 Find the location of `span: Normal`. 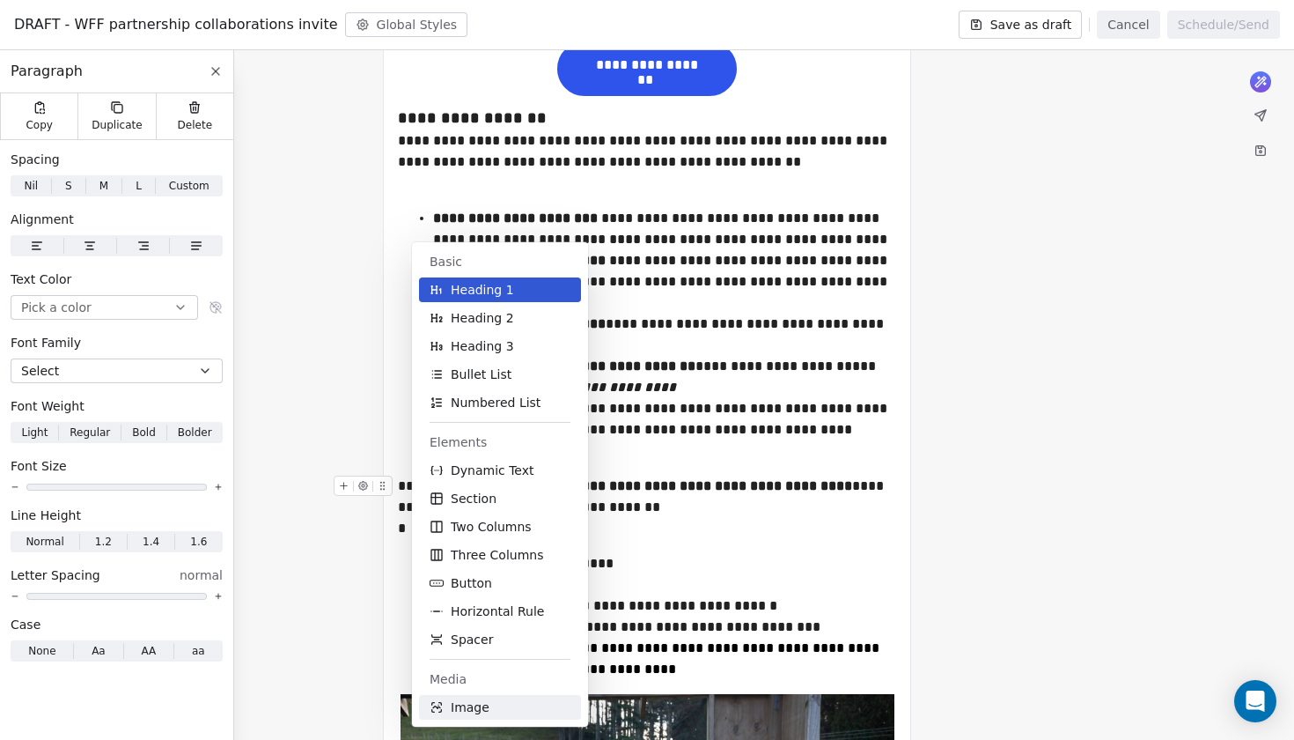

span: Normal is located at coordinates (44, 542).